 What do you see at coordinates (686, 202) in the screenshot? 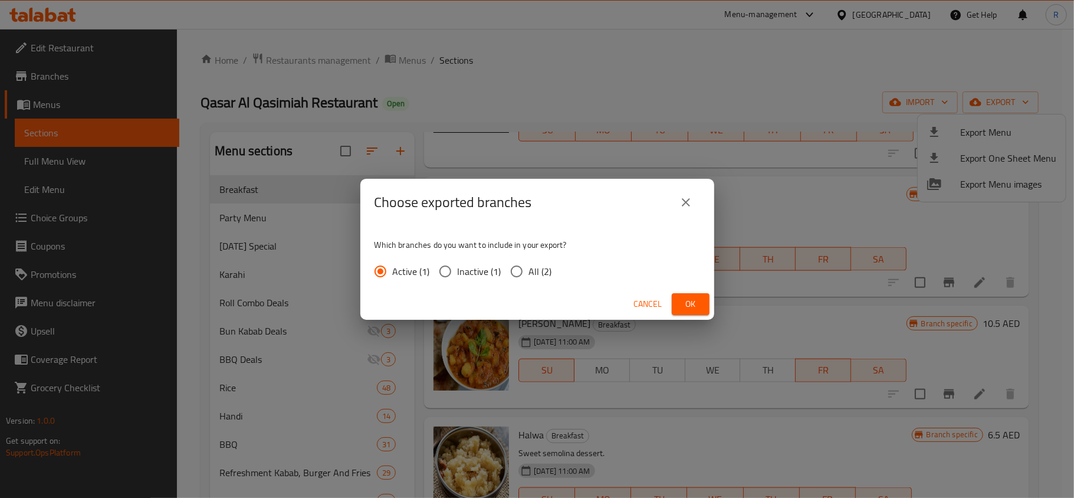
I see `button: close` at bounding box center [686, 202].